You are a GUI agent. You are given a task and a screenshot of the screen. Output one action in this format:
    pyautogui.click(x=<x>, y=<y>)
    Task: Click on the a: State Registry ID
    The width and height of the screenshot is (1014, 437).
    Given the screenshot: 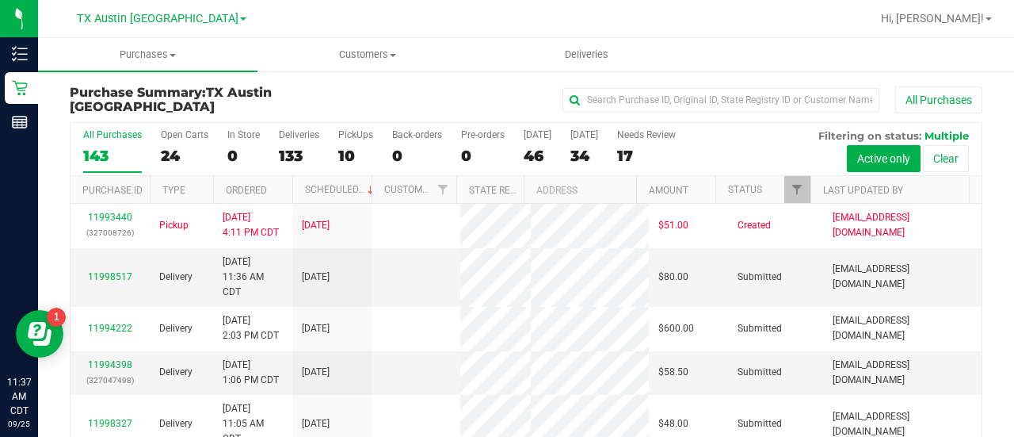 What is the action you would take?
    pyautogui.click(x=510, y=190)
    